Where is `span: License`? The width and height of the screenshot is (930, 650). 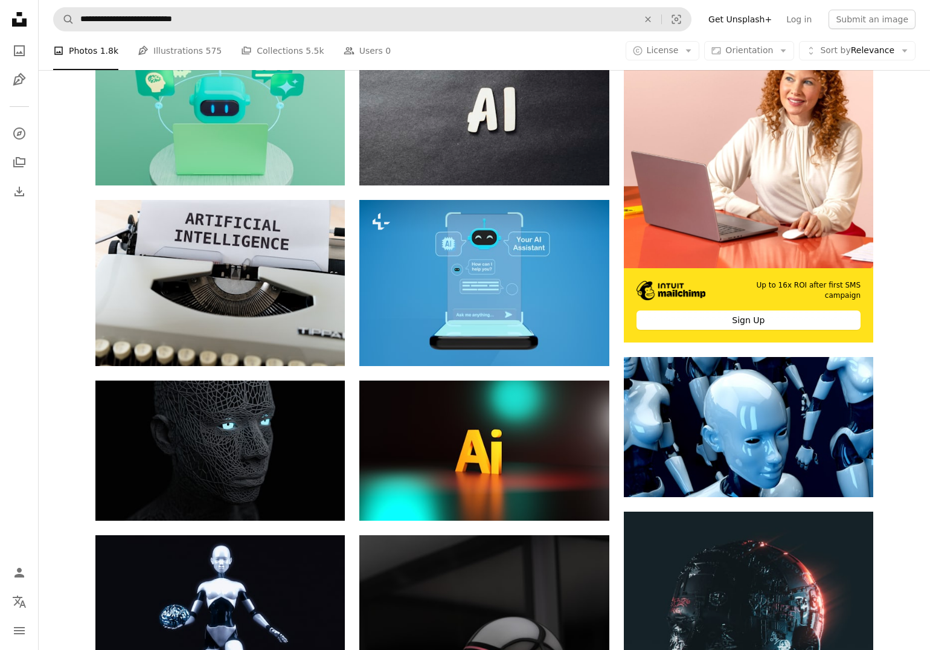
span: License is located at coordinates (663, 50).